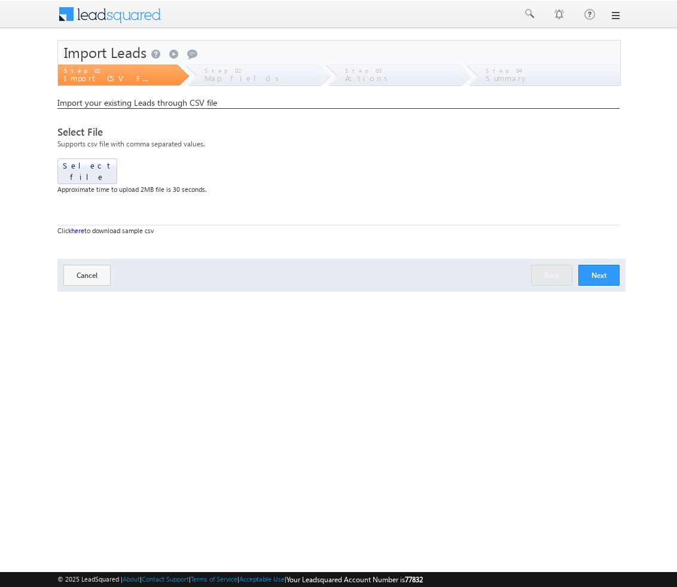 The image size is (677, 587). I want to click on a: Acceptable Use, so click(262, 579).